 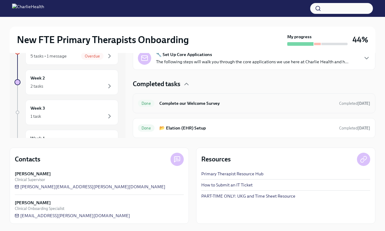 I want to click on h6: Week 4, so click(x=38, y=138).